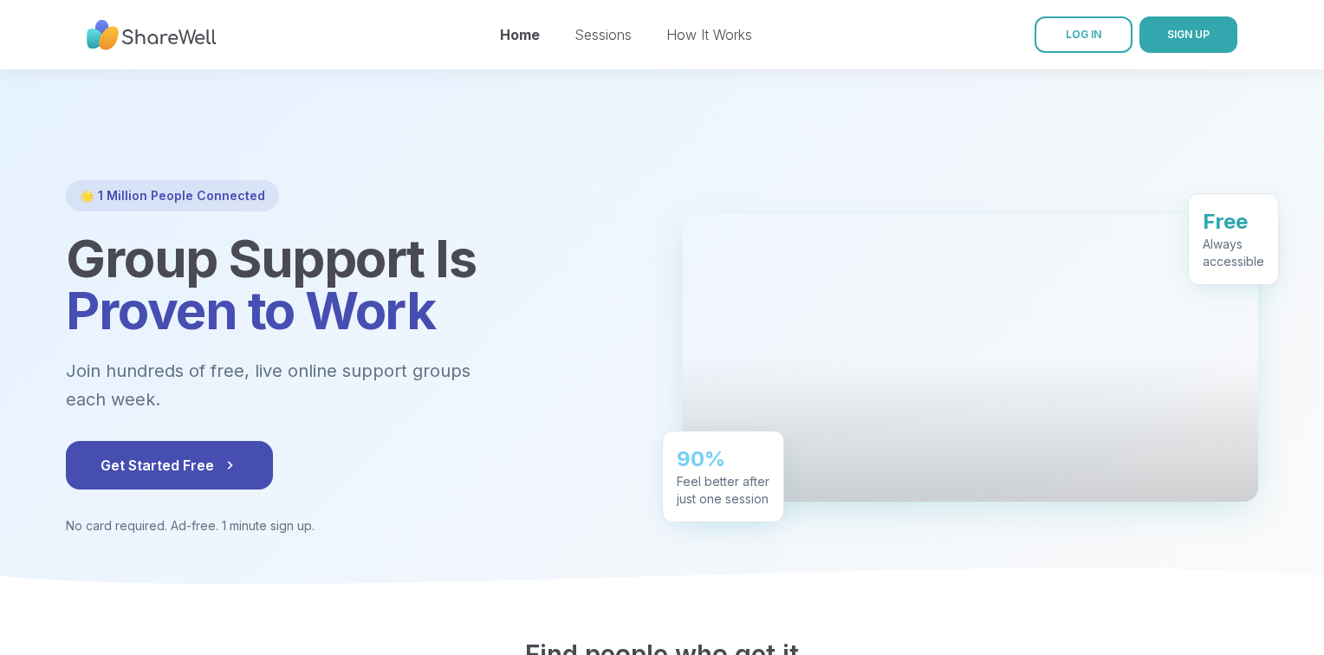 This screenshot has height=655, width=1324. Describe the element at coordinates (169, 465) in the screenshot. I see `button: Get Started Free` at that location.